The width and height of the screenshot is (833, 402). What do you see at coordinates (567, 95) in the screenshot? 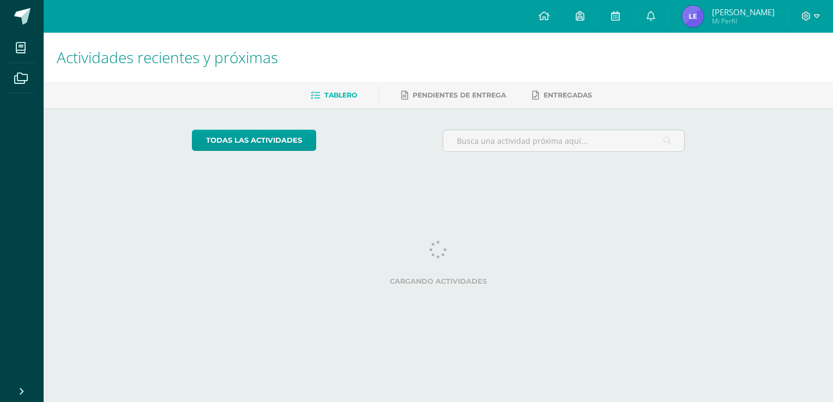
I see `span: Entregadas` at bounding box center [567, 95].